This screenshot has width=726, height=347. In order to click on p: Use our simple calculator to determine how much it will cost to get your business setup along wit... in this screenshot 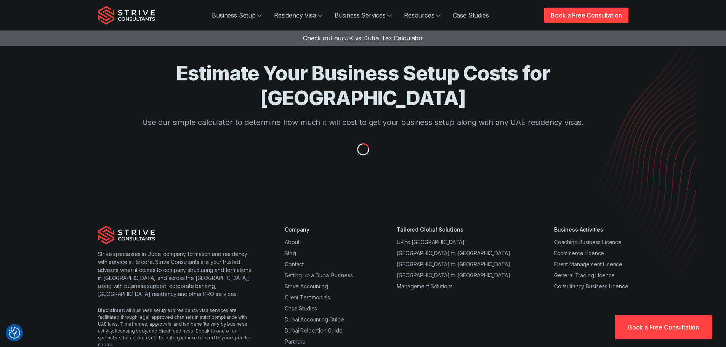, I will do `click(363, 122)`.